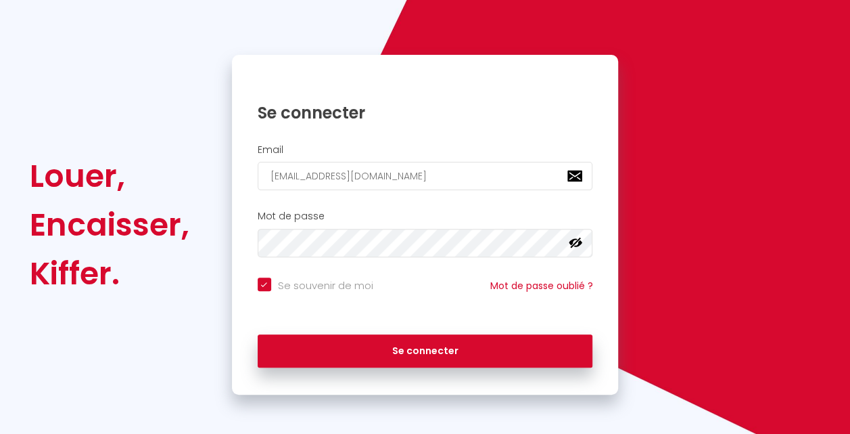 The width and height of the screenshot is (850, 434). Describe the element at coordinates (110, 176) in the screenshot. I see `div: Louer,` at that location.